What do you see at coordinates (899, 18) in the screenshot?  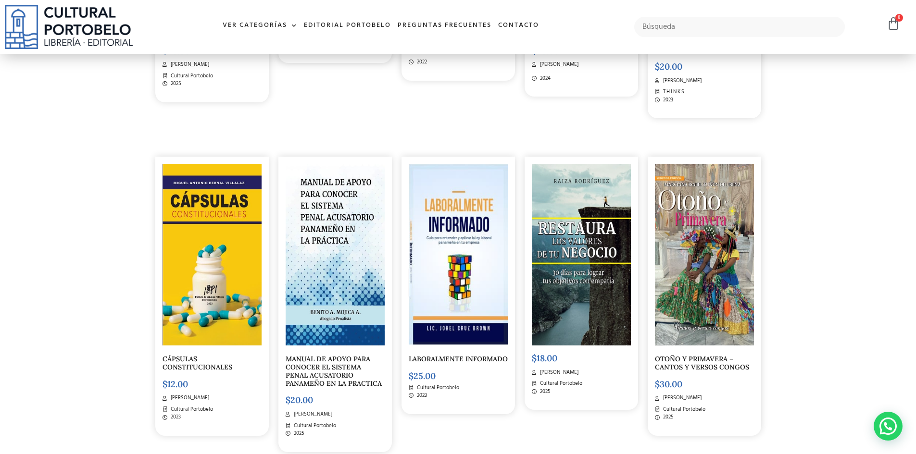 I see `span: 0` at bounding box center [899, 18].